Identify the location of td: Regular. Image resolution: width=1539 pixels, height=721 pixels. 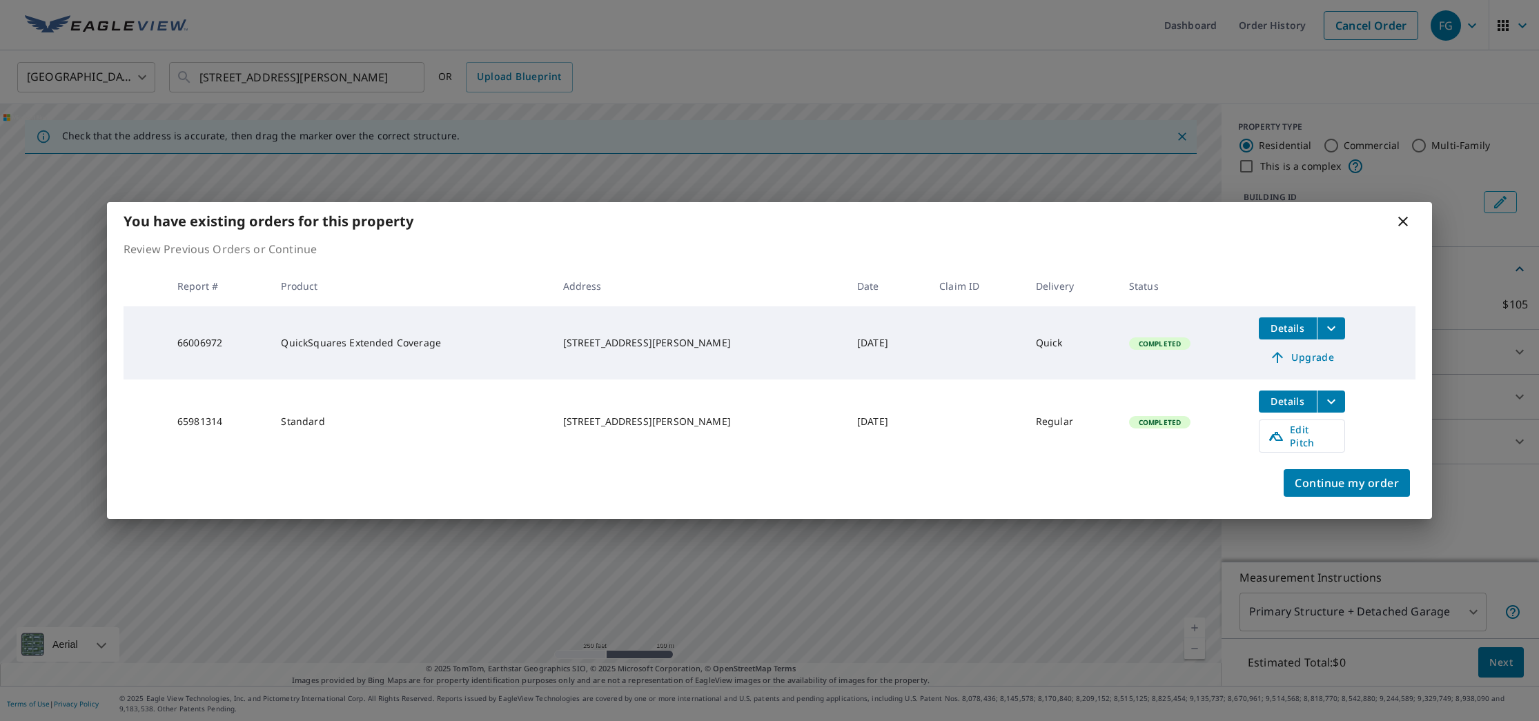
(1071, 422).